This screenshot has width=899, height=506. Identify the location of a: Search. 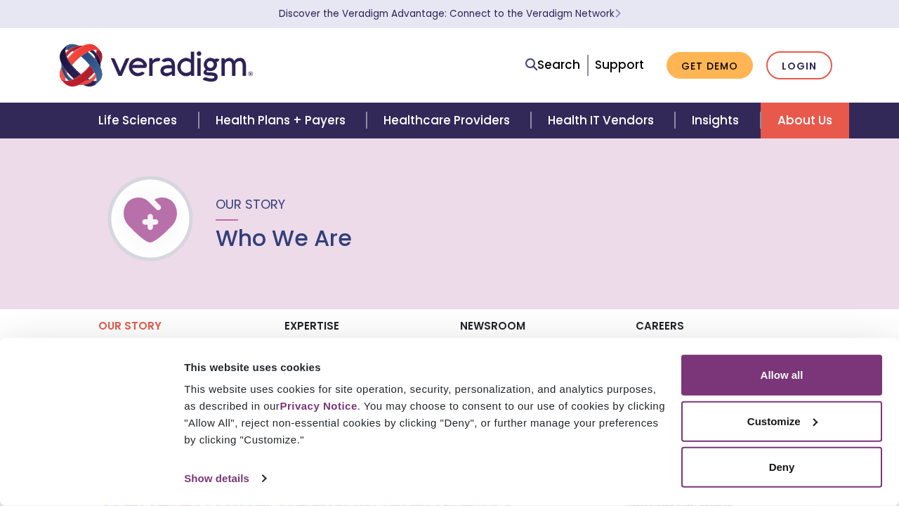
(553, 65).